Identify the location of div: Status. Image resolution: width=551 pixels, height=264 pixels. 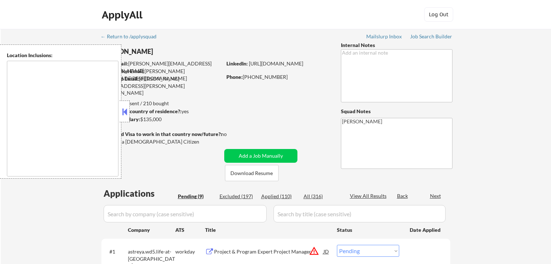
(368, 230).